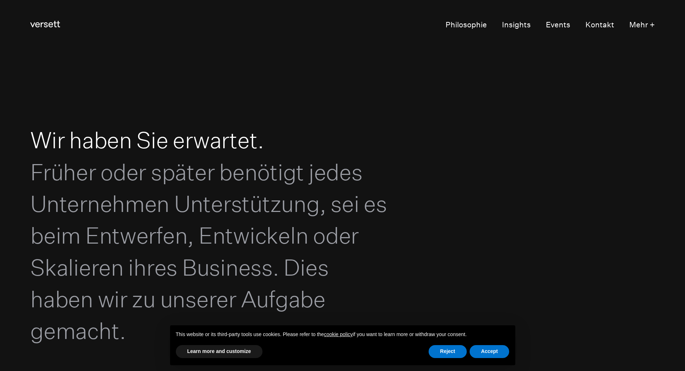 The width and height of the screenshot is (685, 371). Describe the element at coordinates (208, 251) in the screenshot. I see `span: Früher oder später benötigt jedes Unternehmen Unterstützung, sei es beim Entwerfen, Entwickeln od...` at that location.